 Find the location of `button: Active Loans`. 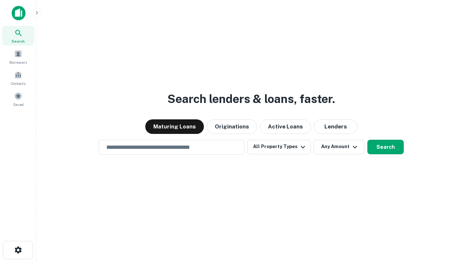

button: Active Loans is located at coordinates (285, 127).